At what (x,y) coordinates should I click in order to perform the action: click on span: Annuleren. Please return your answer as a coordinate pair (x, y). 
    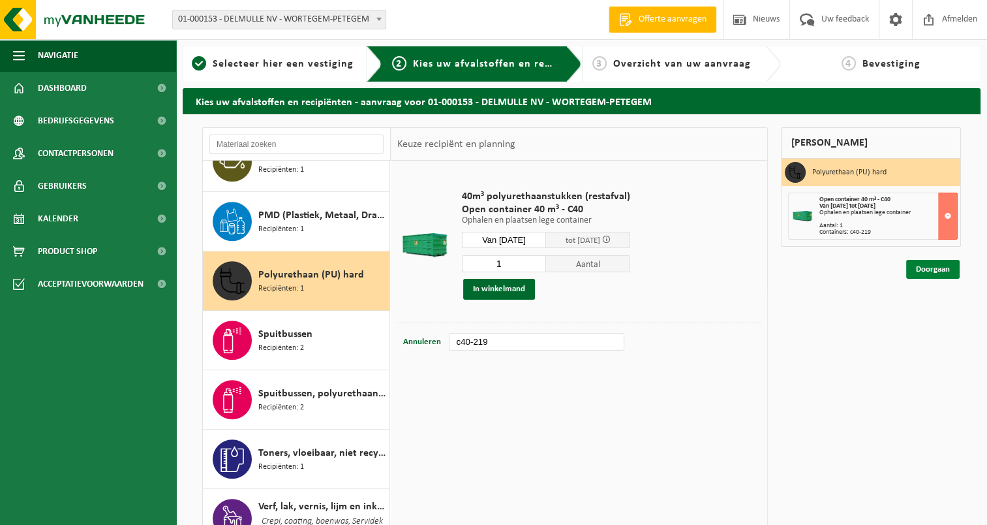
    Looking at the image, I should click on (422, 341).